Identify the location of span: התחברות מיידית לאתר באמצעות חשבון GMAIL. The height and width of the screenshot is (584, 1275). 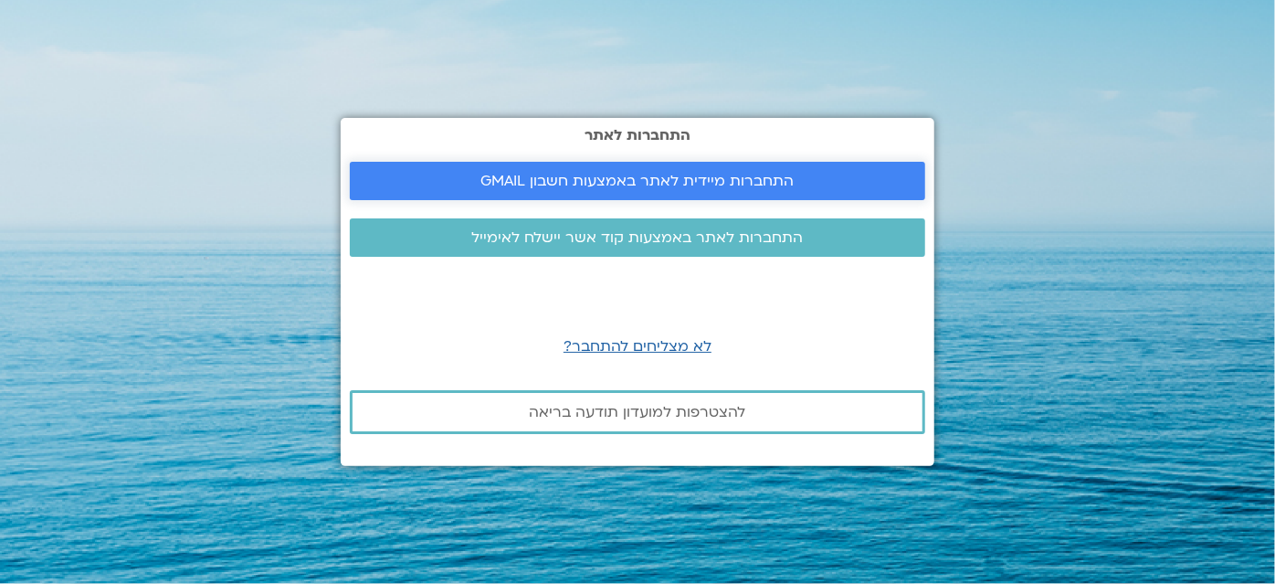
(638, 181).